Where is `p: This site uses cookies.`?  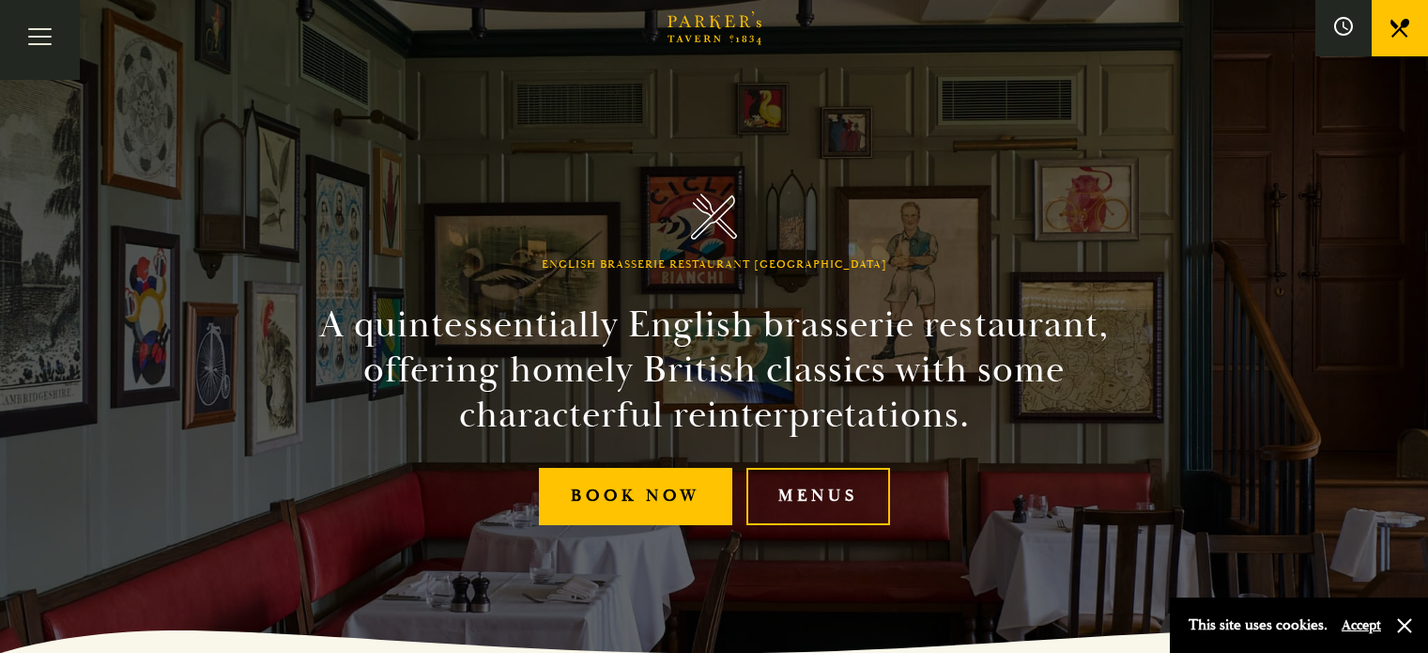
p: This site uses cookies. is located at coordinates (1258, 624).